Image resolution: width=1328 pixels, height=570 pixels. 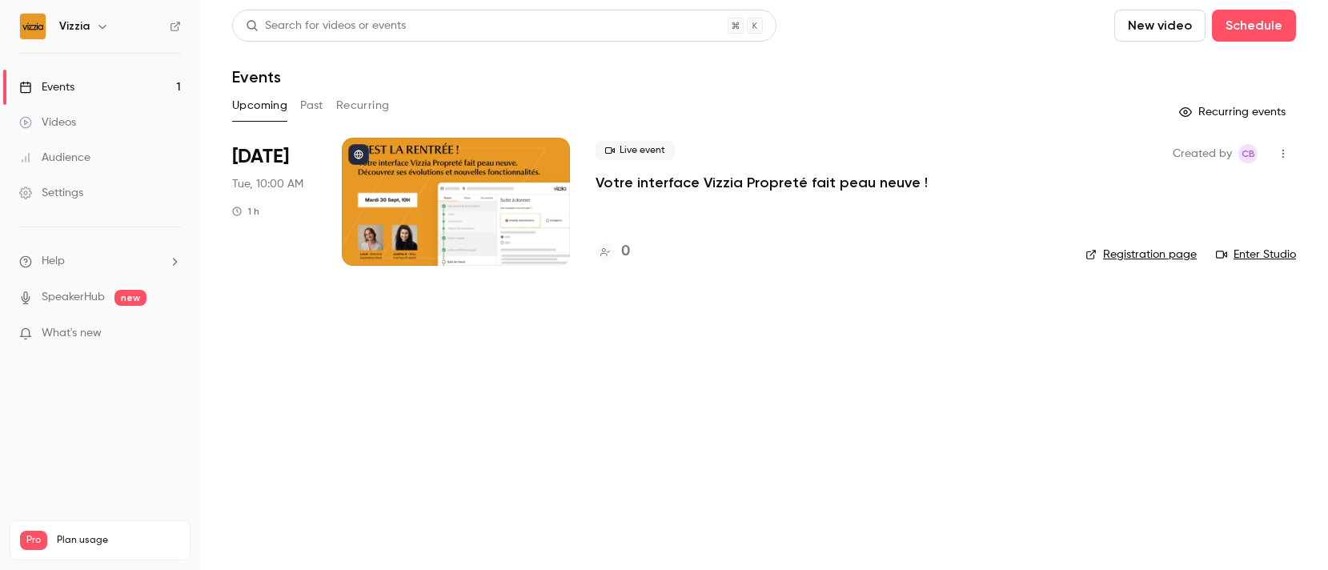 What do you see at coordinates (1253, 26) in the screenshot?
I see `button: Schedule` at bounding box center [1253, 26].